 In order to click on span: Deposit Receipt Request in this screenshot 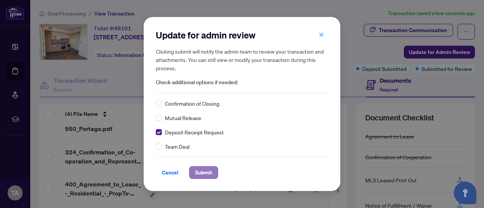, I will do `click(194, 132)`.